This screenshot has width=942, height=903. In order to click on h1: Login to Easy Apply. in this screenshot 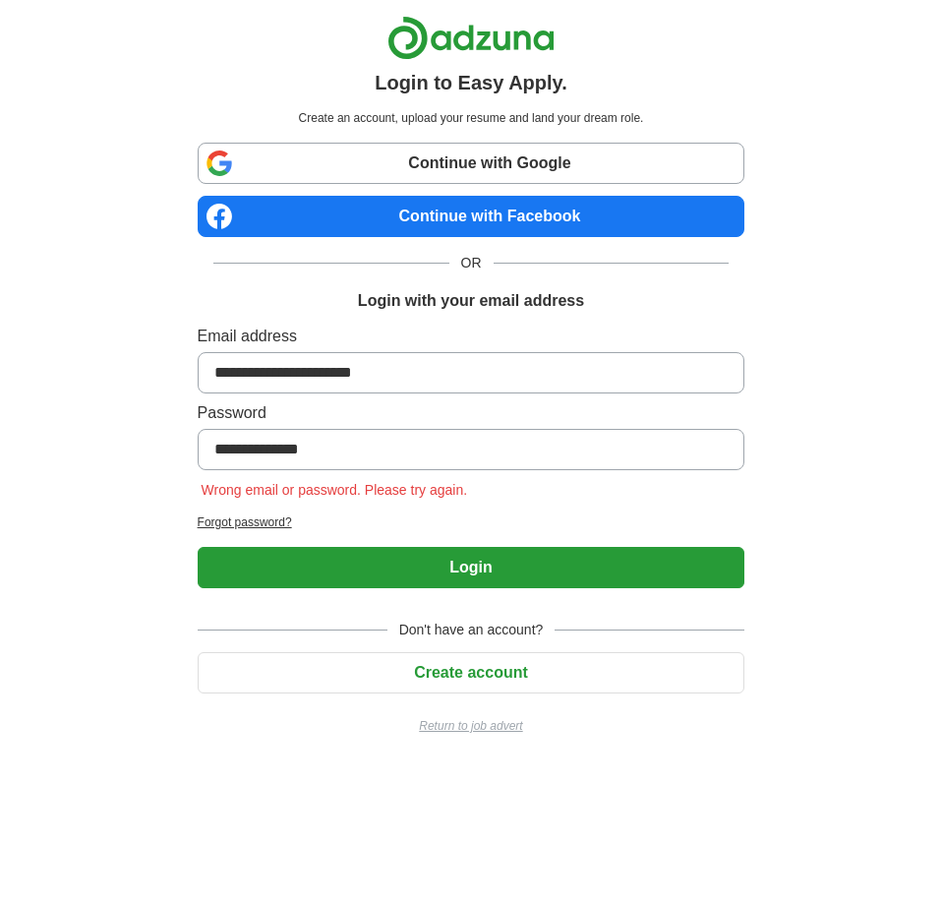, I will do `click(471, 83)`.